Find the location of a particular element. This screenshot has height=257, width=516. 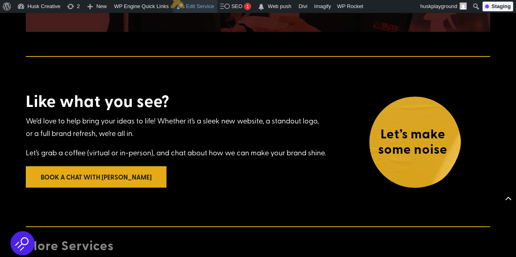

span: huskplayground is located at coordinates (439, 6).